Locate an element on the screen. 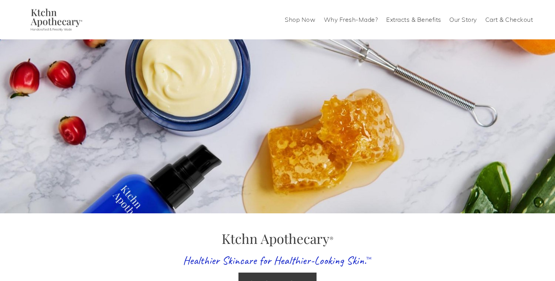 Image resolution: width=555 pixels, height=281 pixels. img: Ktchn Apothecary is located at coordinates (55, 20).